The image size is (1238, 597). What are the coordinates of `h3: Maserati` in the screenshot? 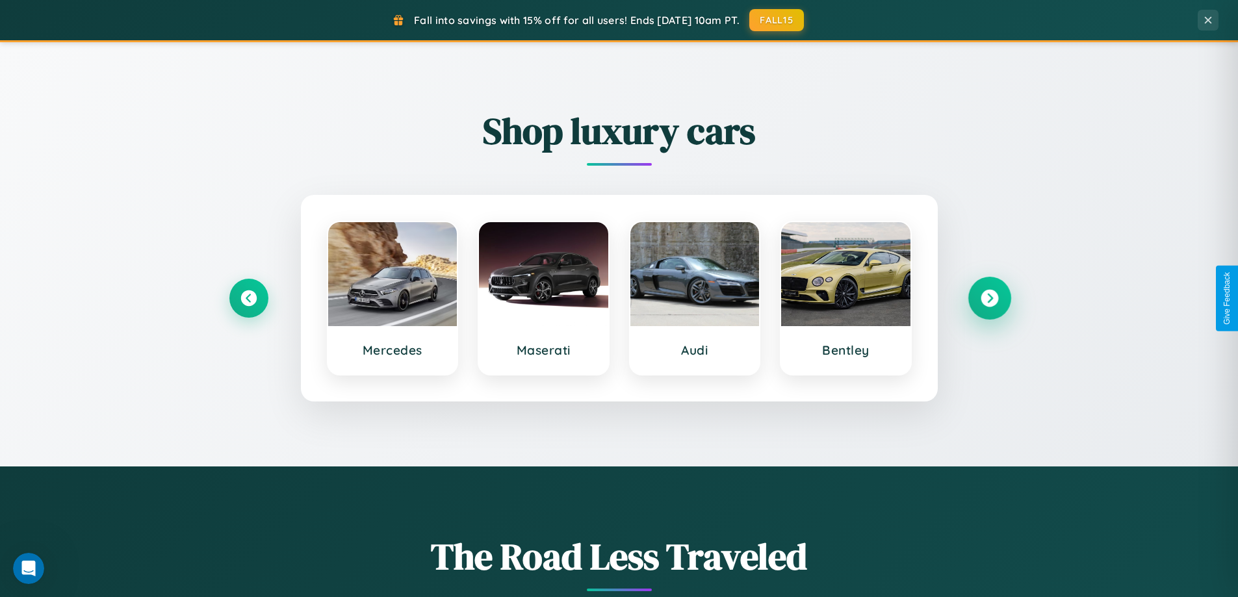 It's located at (543, 350).